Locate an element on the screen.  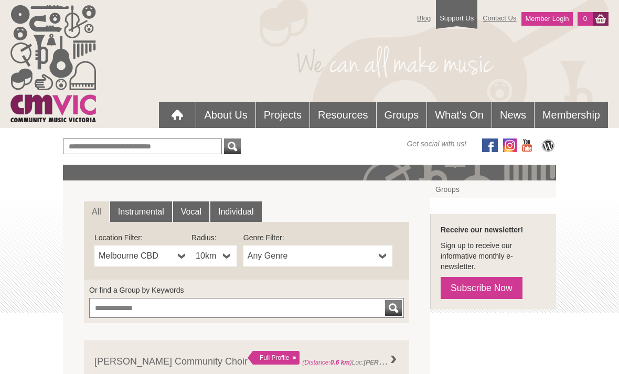
label: Genre Filter: is located at coordinates (318, 238).